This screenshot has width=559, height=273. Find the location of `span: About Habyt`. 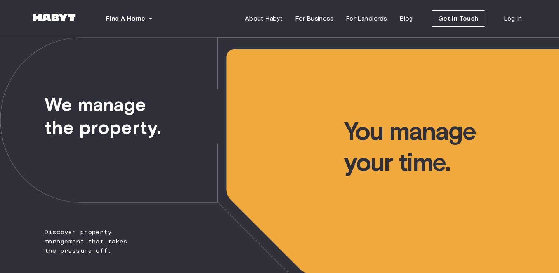

span: About Habyt is located at coordinates (263, 19).